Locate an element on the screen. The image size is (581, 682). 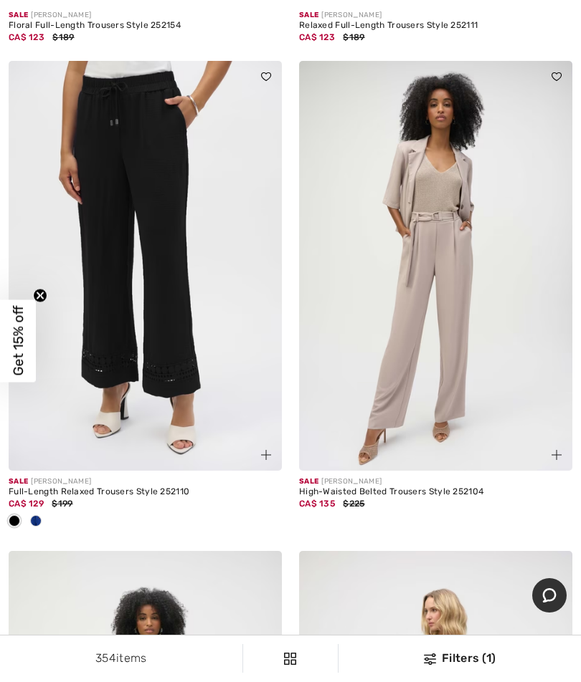
span: Get 15% off is located at coordinates (18, 341).